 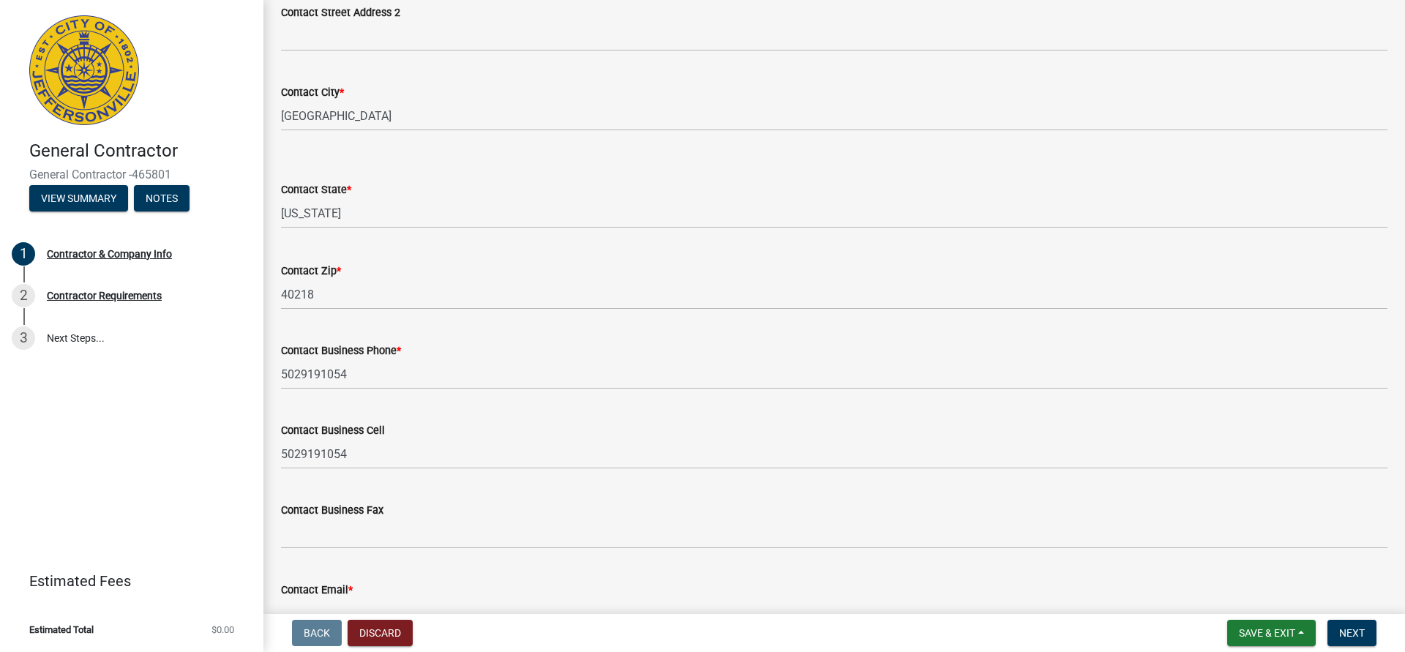 What do you see at coordinates (1351, 633) in the screenshot?
I see `span: Next` at bounding box center [1351, 633].